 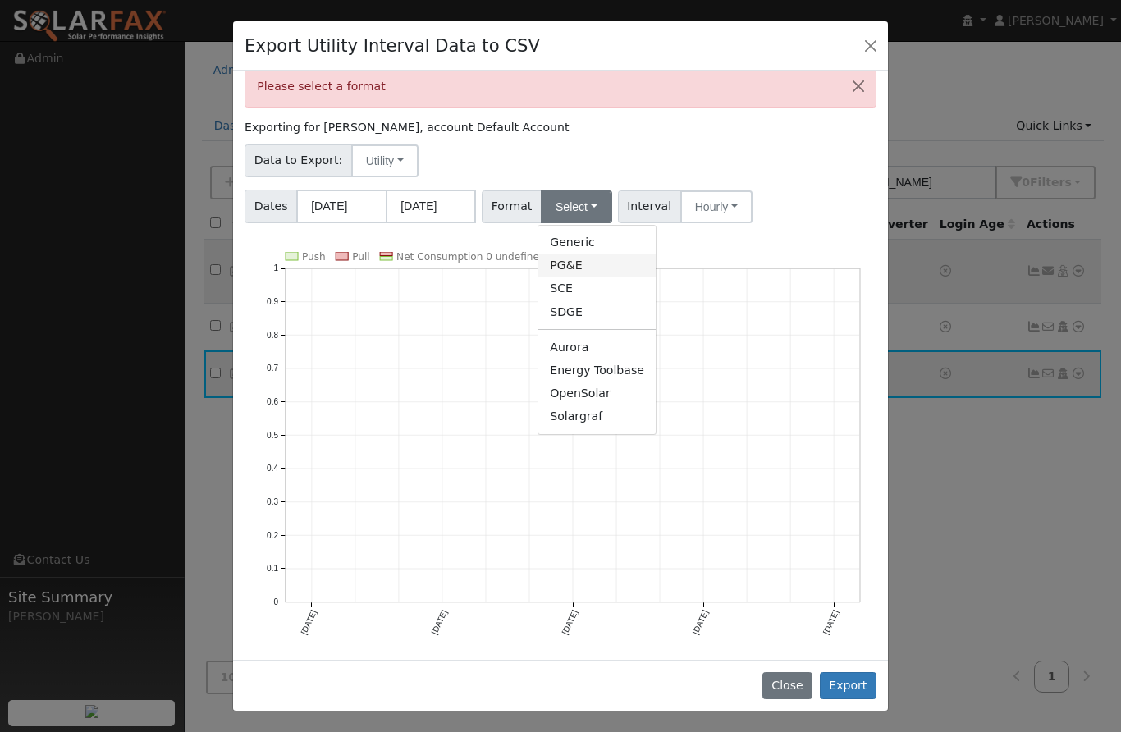 I want to click on button: Utility, so click(x=385, y=161).